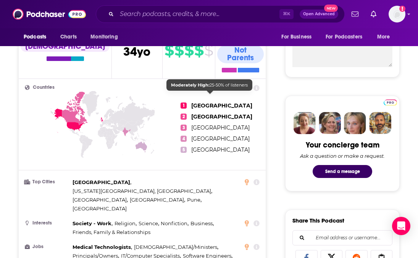  What do you see at coordinates (209, 85) in the screenshot?
I see `span: 25-50% of listeners` at bounding box center [209, 85].